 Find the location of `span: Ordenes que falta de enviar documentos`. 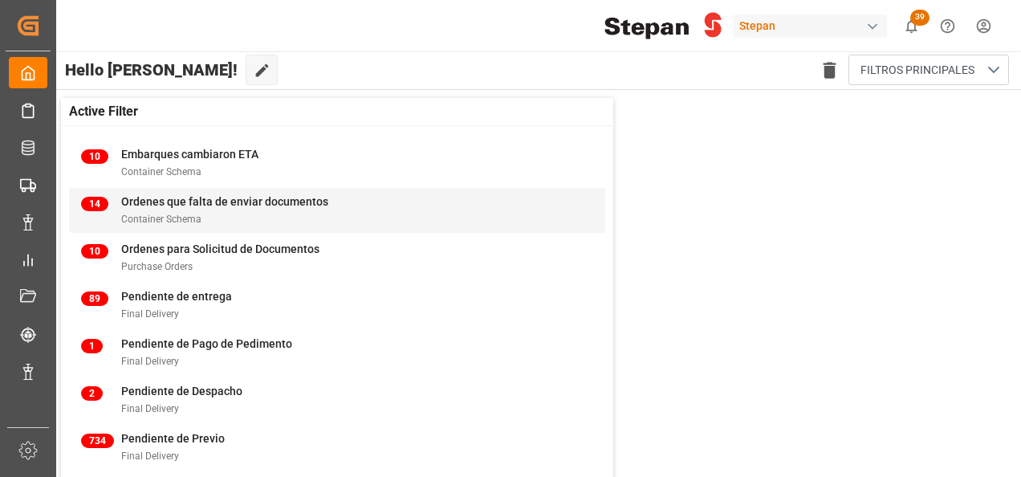

span: Ordenes que falta de enviar documentos is located at coordinates (225, 201).